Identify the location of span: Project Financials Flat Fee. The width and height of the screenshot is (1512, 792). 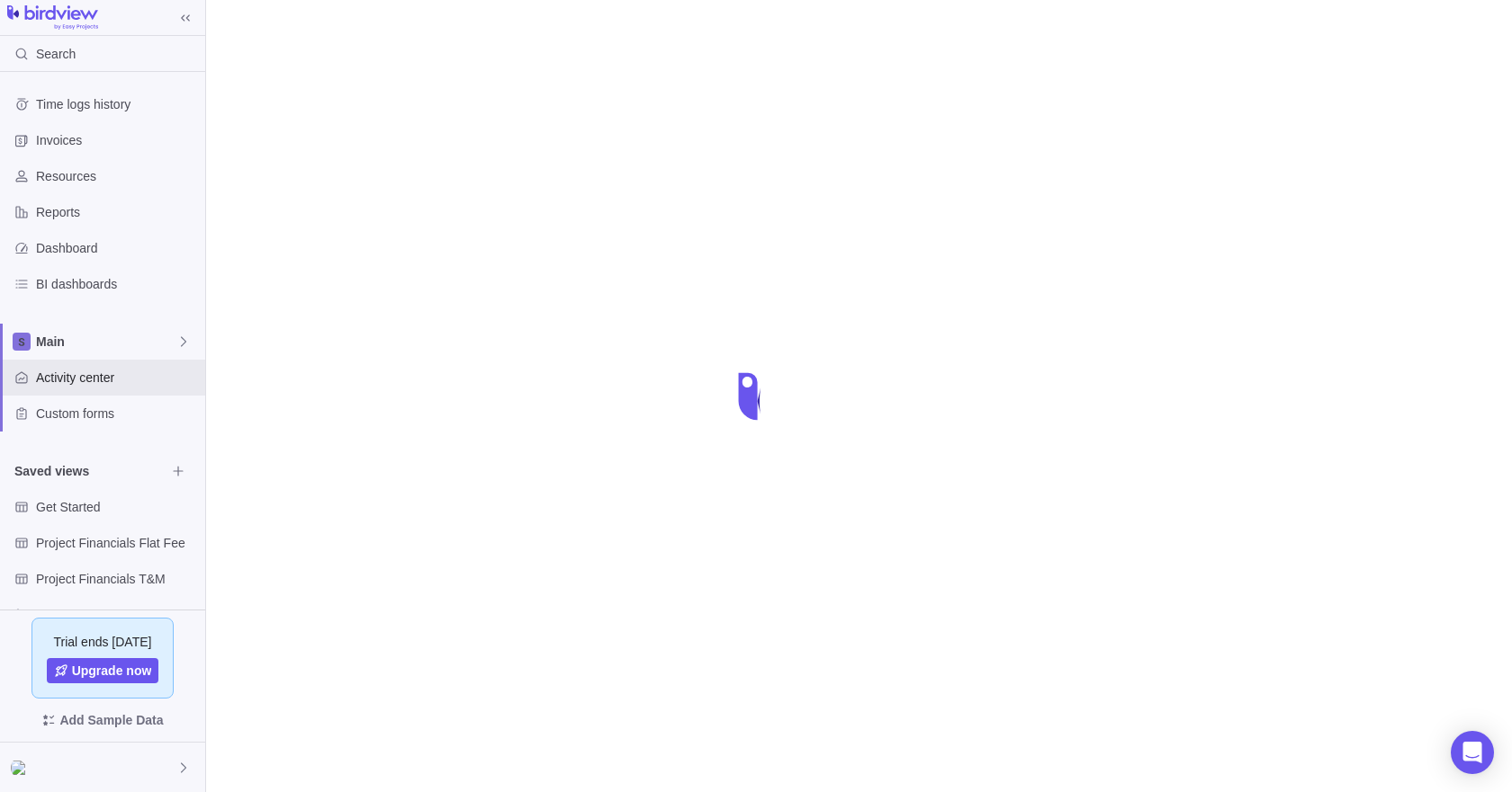
(117, 543).